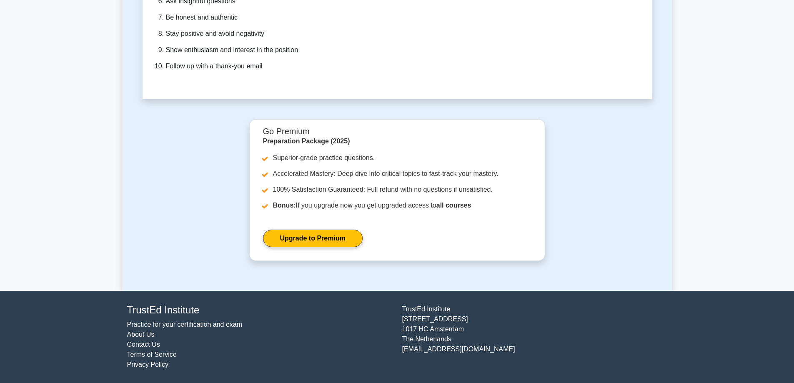 The height and width of the screenshot is (383, 794). What do you see at coordinates (276, 34) in the screenshot?
I see `li: Stay positive and avoid negativity` at bounding box center [276, 34].